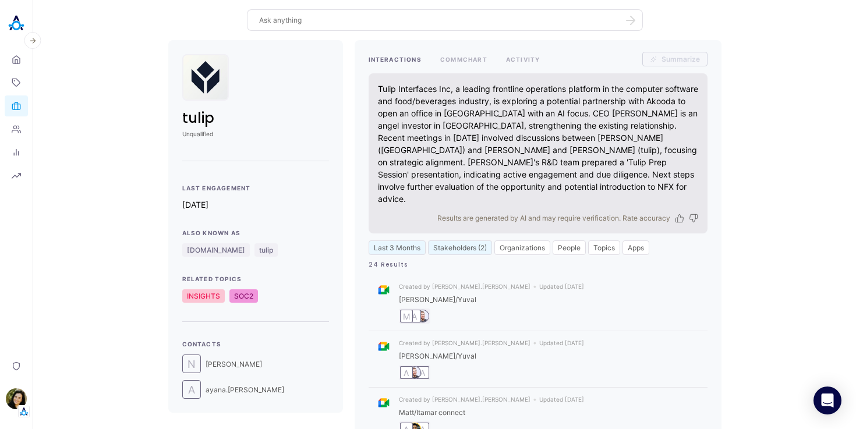 This screenshot has height=429, width=856. I want to click on button: Stakeholders (2), so click(460, 247).